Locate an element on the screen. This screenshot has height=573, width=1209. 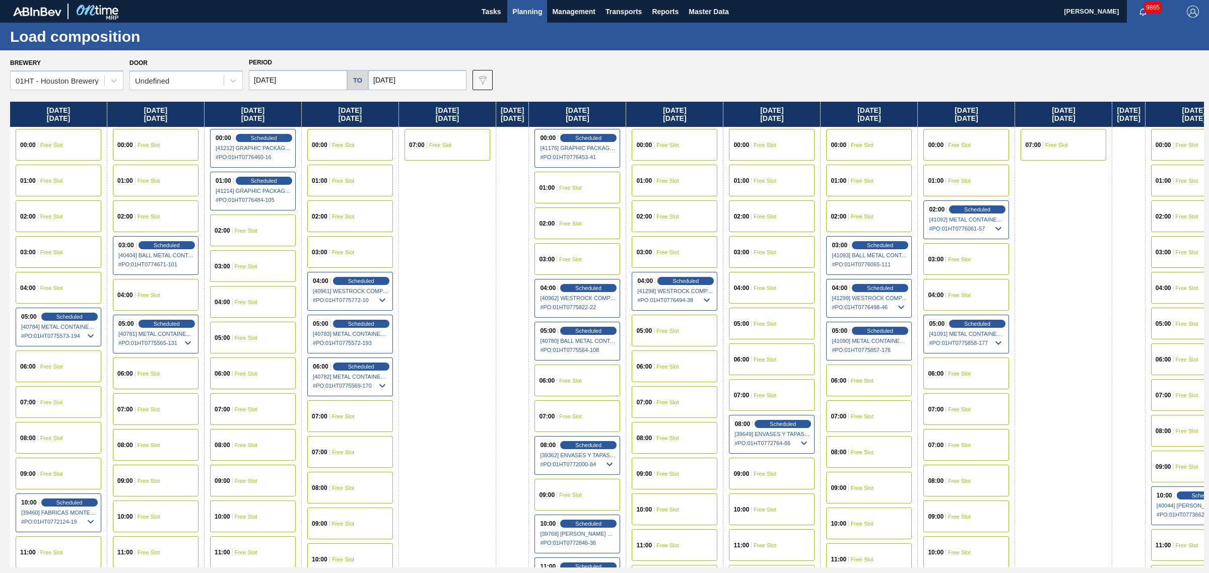
span: # PO : 01HT0772000-84 is located at coordinates (578, 464).